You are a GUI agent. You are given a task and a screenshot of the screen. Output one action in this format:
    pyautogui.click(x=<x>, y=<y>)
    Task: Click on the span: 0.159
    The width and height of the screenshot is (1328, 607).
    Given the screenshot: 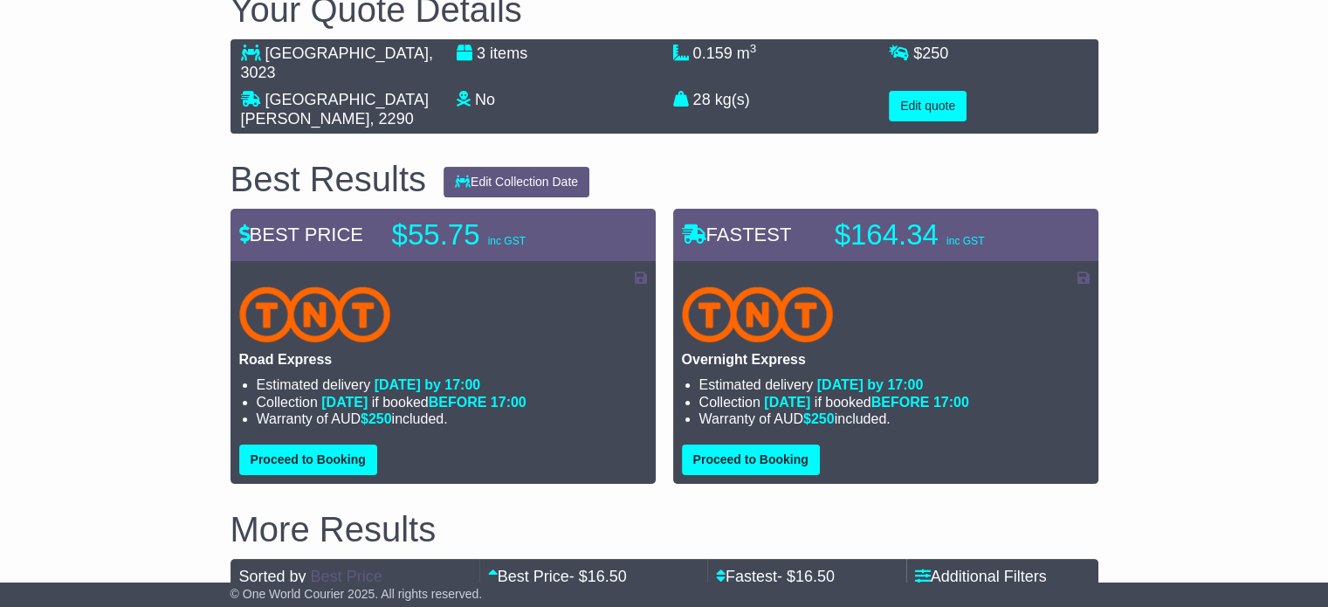 What is the action you would take?
    pyautogui.click(x=712, y=53)
    